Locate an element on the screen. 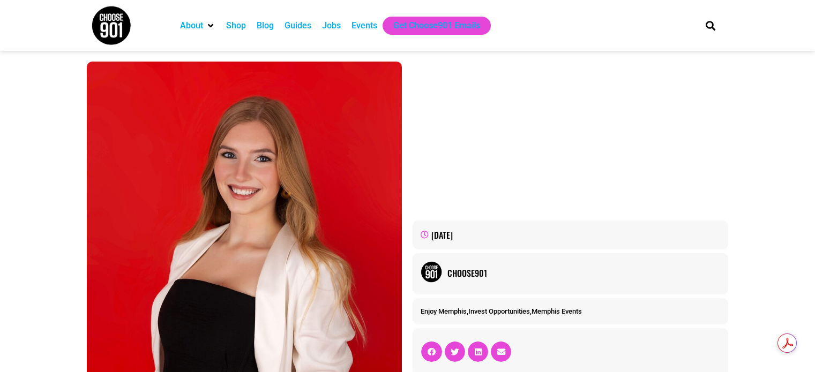 This screenshot has width=815, height=372. div: Share on linkedin is located at coordinates (478, 352).